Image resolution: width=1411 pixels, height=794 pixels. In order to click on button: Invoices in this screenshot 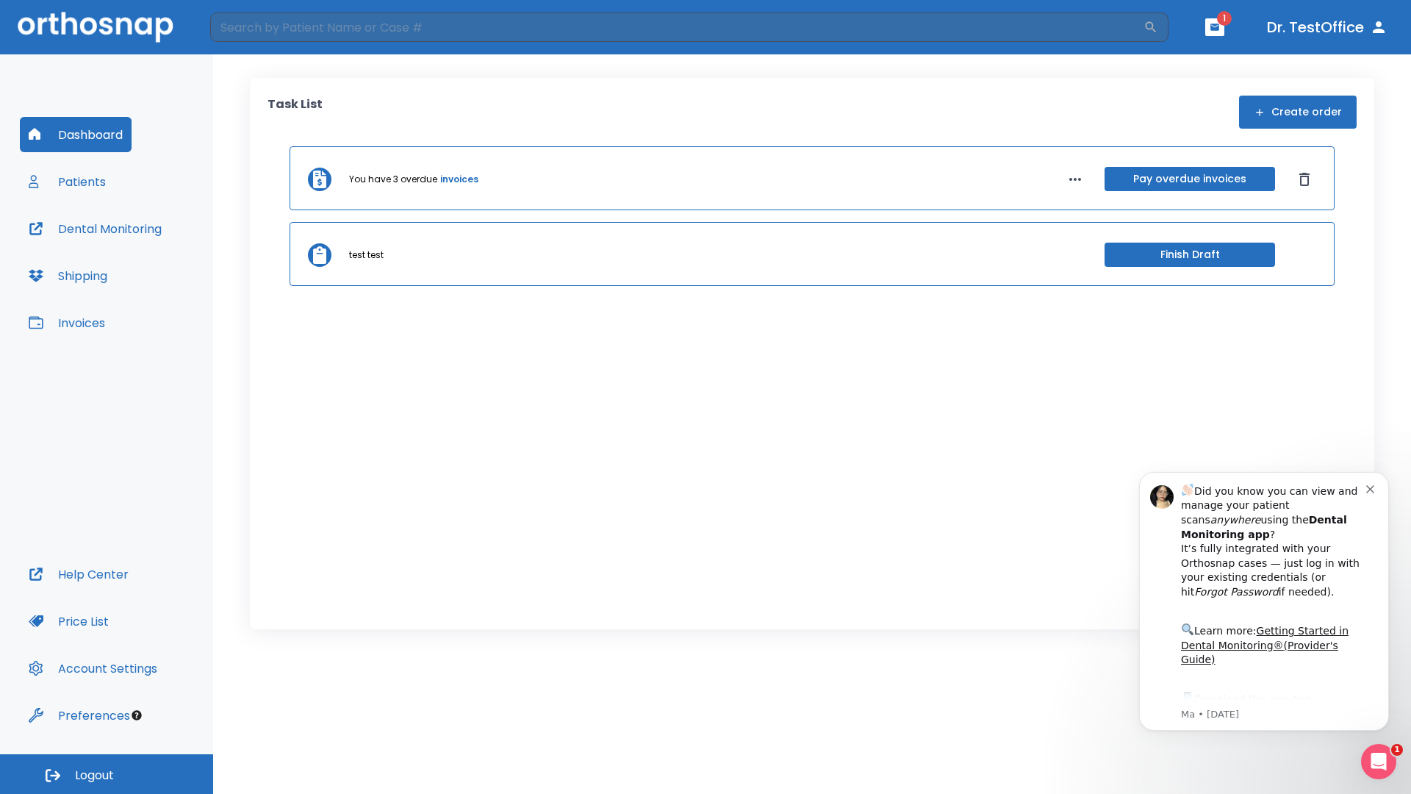, I will do `click(67, 323)`.